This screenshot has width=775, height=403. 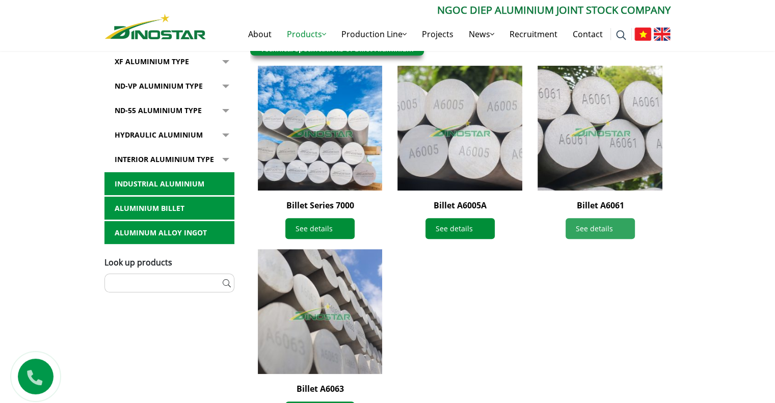 What do you see at coordinates (260, 34) in the screenshot?
I see `a: About` at bounding box center [260, 34].